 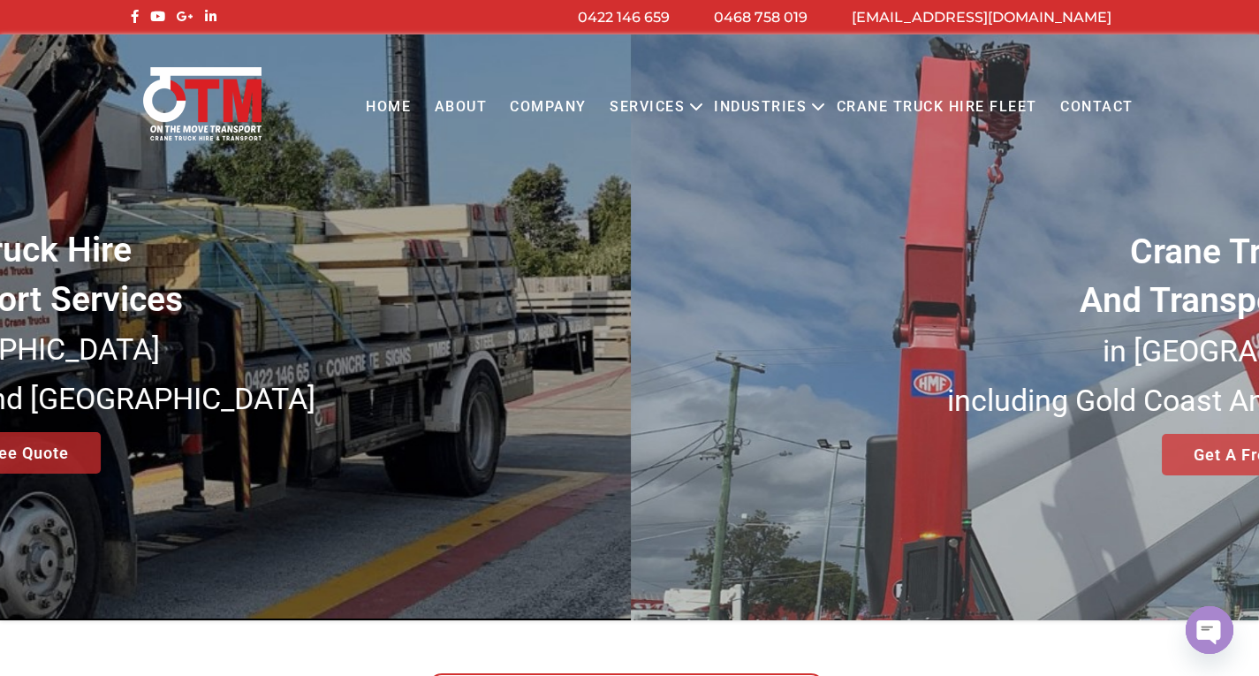 I want to click on a: Crane Truck Hire Fleet, so click(x=936, y=107).